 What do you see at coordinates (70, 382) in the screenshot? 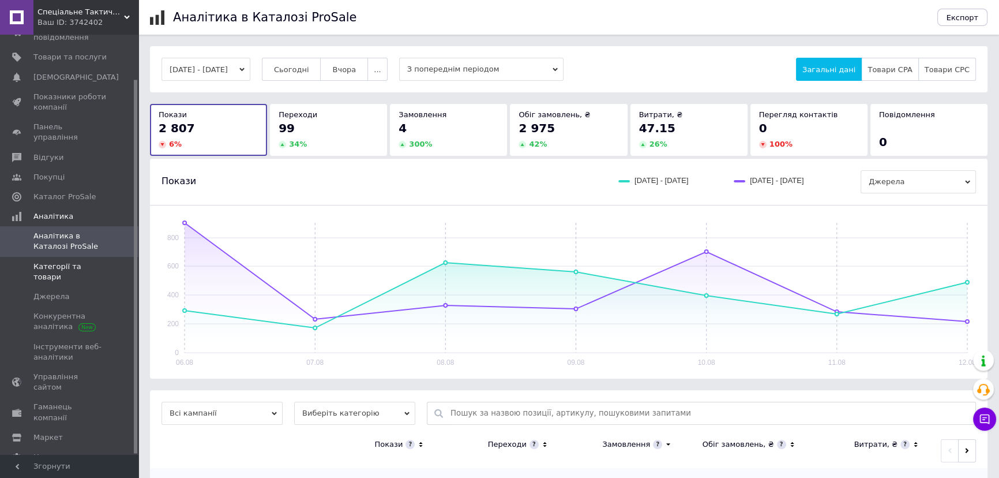
I see `span: Управління сайтом` at bounding box center [70, 382].